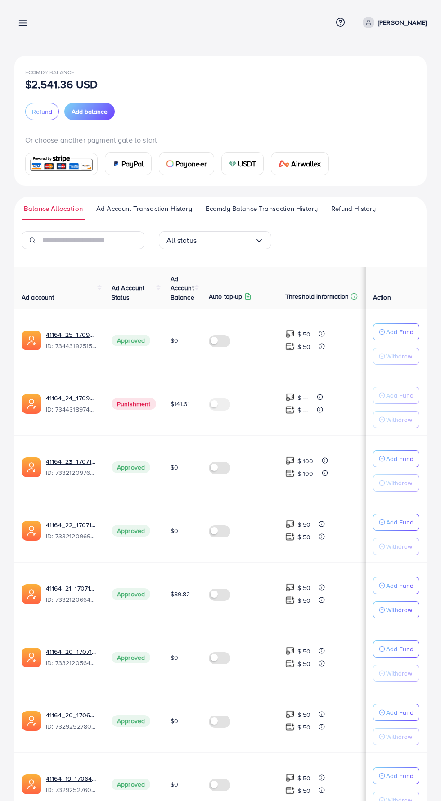 Image resolution: width=441 pixels, height=801 pixels. Describe the element at coordinates (89, 112) in the screenshot. I see `span: Add balance` at that location.